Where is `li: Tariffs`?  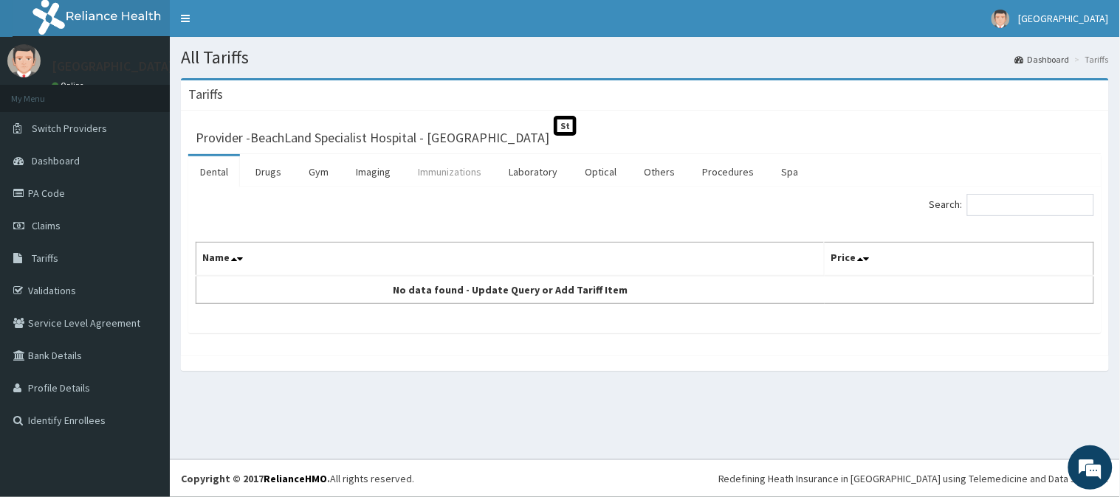
li: Tariffs is located at coordinates (1089, 59).